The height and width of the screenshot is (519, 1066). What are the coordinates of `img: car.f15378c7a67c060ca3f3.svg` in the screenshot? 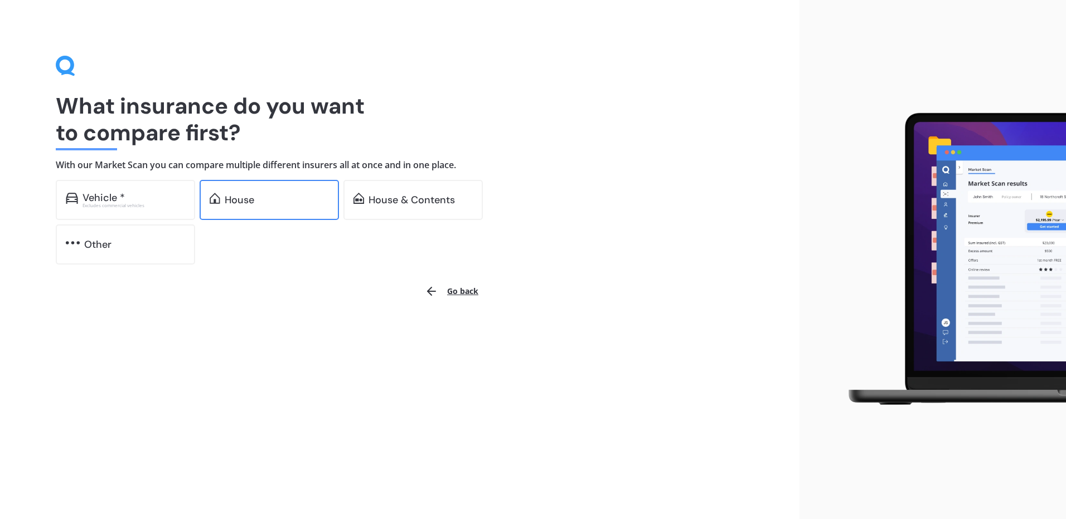 It's located at (72, 198).